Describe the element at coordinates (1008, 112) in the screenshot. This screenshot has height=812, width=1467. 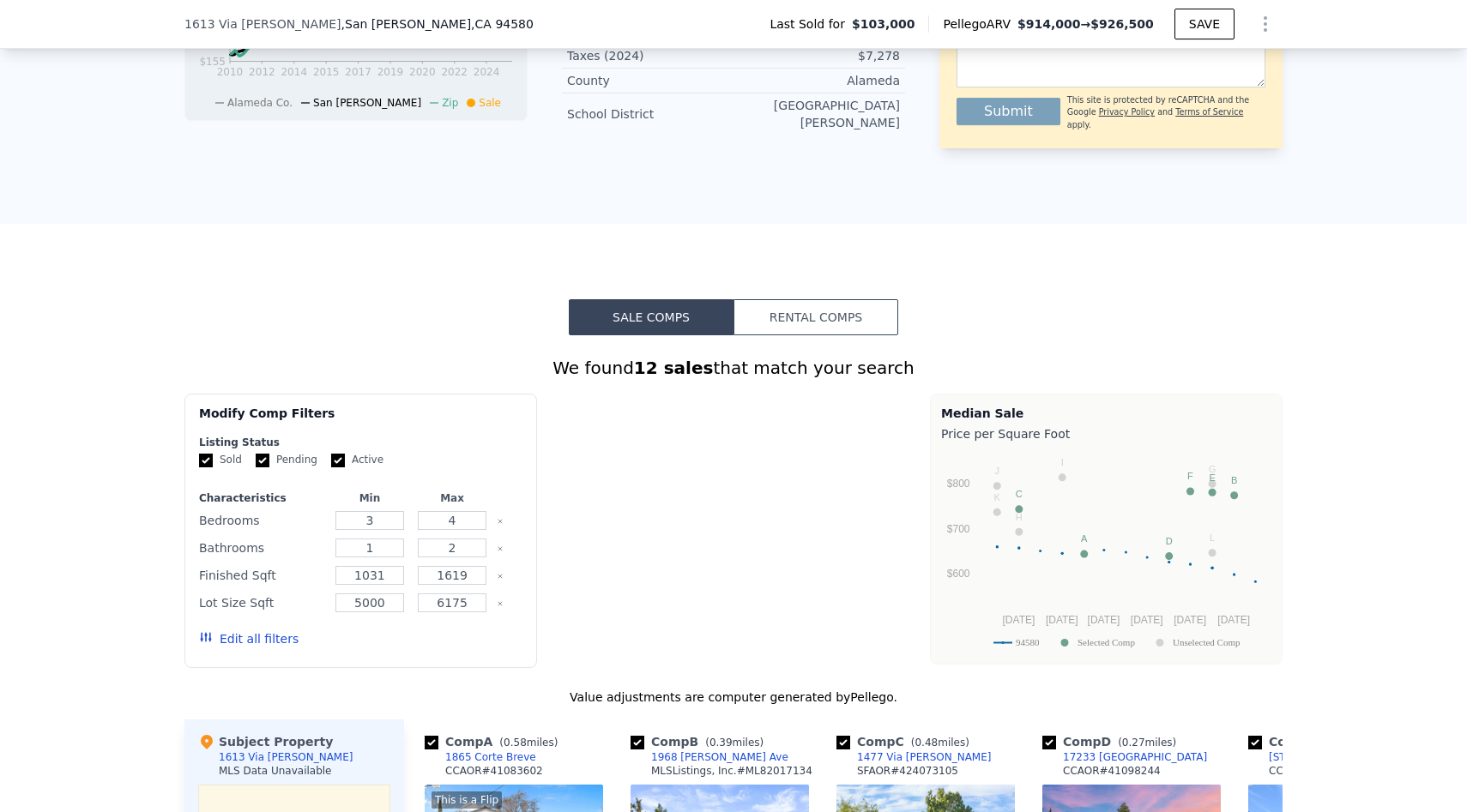
I see `button: Submit` at that location.